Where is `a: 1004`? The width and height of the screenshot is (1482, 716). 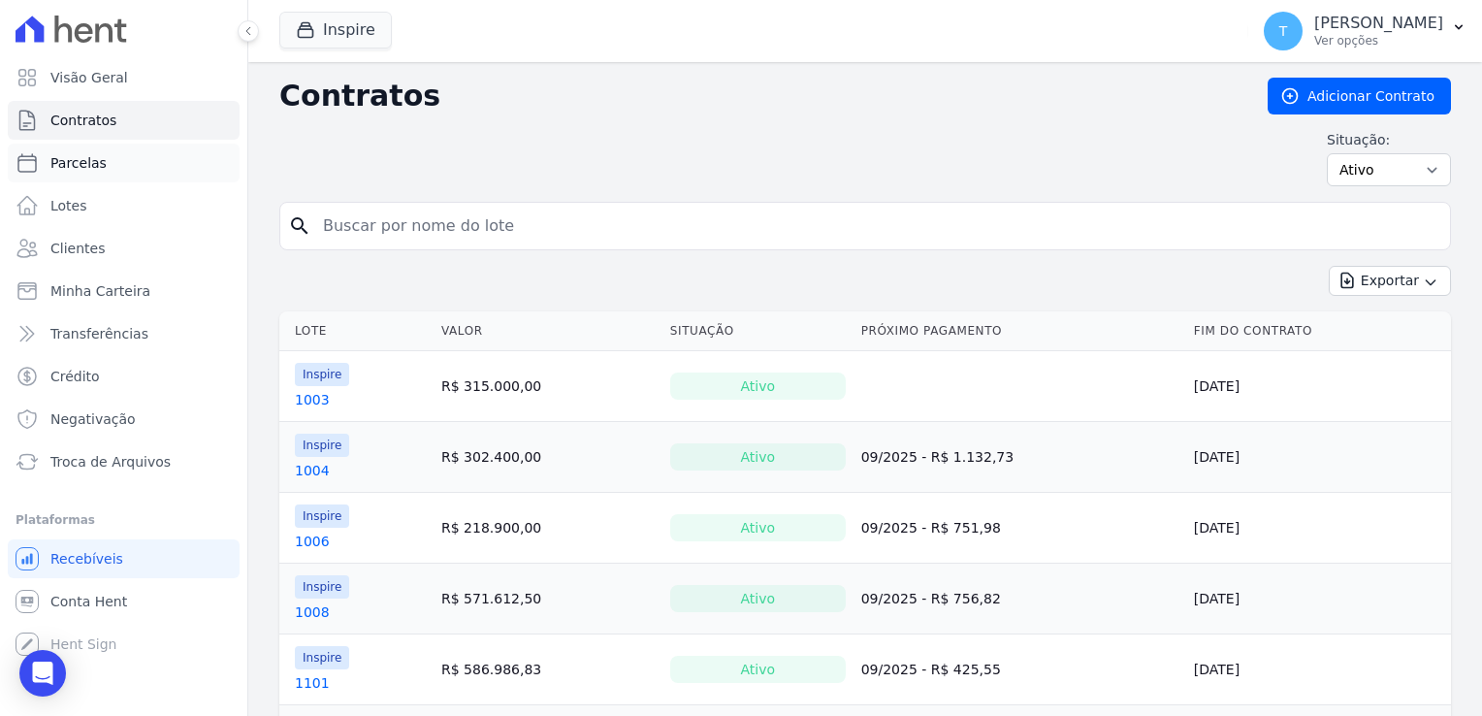
a: 1004 is located at coordinates (312, 470).